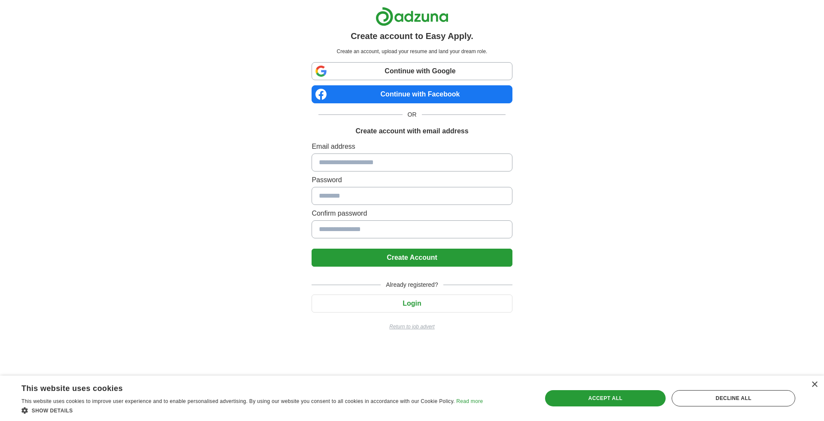 This screenshot has height=421, width=824. I want to click on label: Email address, so click(412, 147).